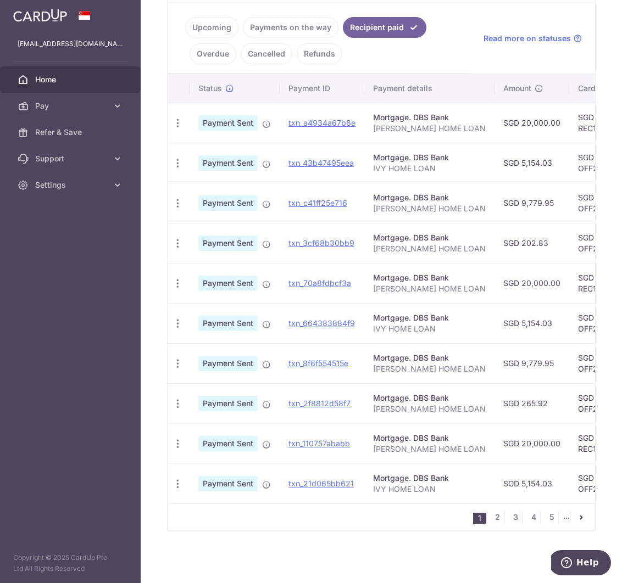 The image size is (622, 583). What do you see at coordinates (533, 517) in the screenshot?
I see `nav: pager` at bounding box center [533, 517].